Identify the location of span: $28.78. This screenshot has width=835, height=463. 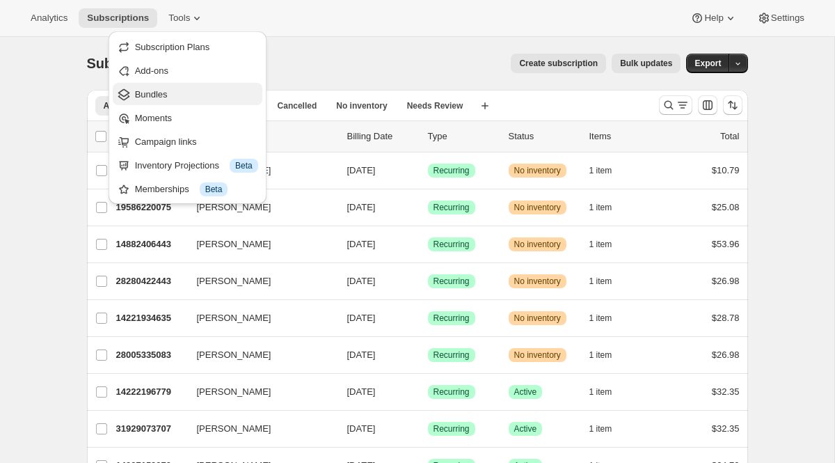
(726, 317).